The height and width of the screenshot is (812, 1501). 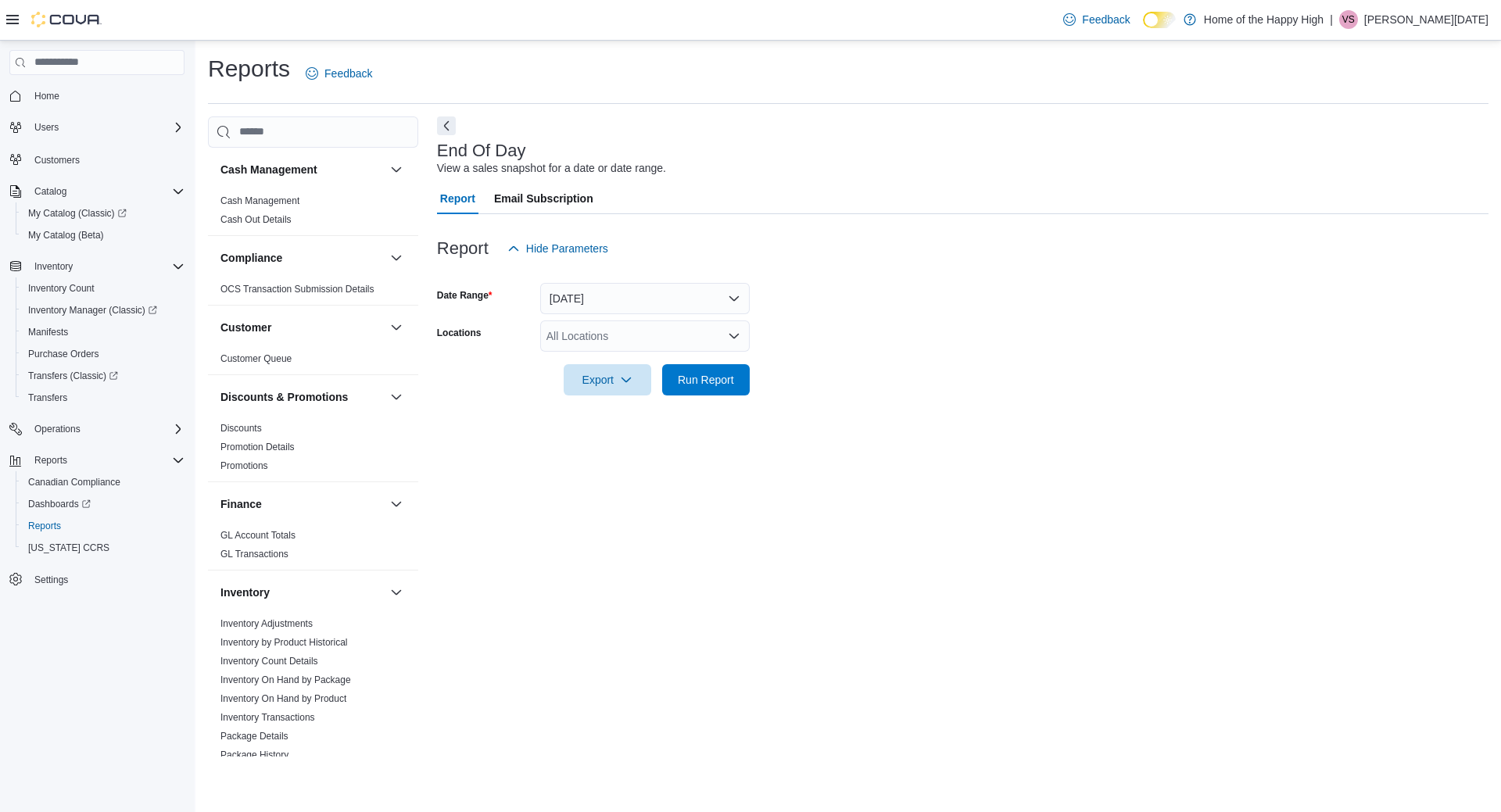 What do you see at coordinates (269, 170) in the screenshot?
I see `h3: Cash Management` at bounding box center [269, 170].